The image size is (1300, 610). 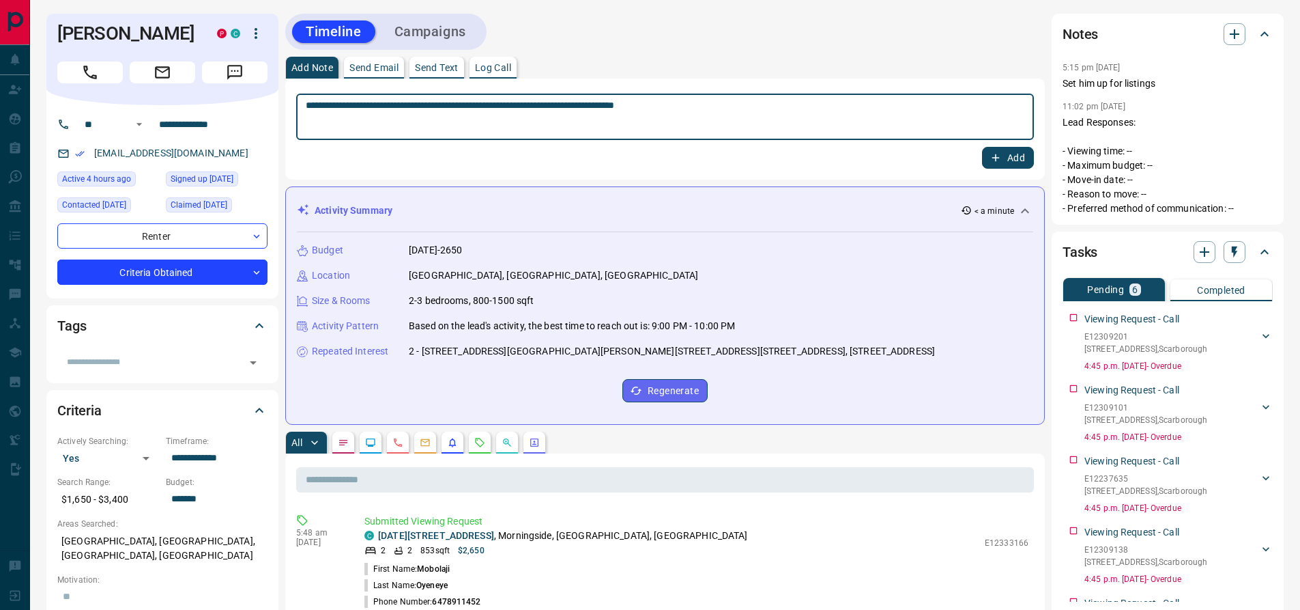 I want to click on span: Email, so click(x=162, y=72).